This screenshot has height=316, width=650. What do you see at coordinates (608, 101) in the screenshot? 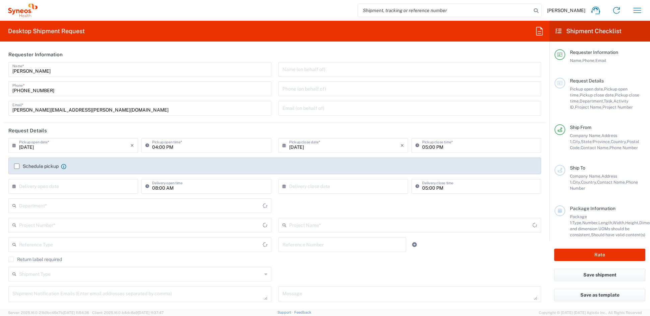
I see `span: Task,` at bounding box center [608, 101].